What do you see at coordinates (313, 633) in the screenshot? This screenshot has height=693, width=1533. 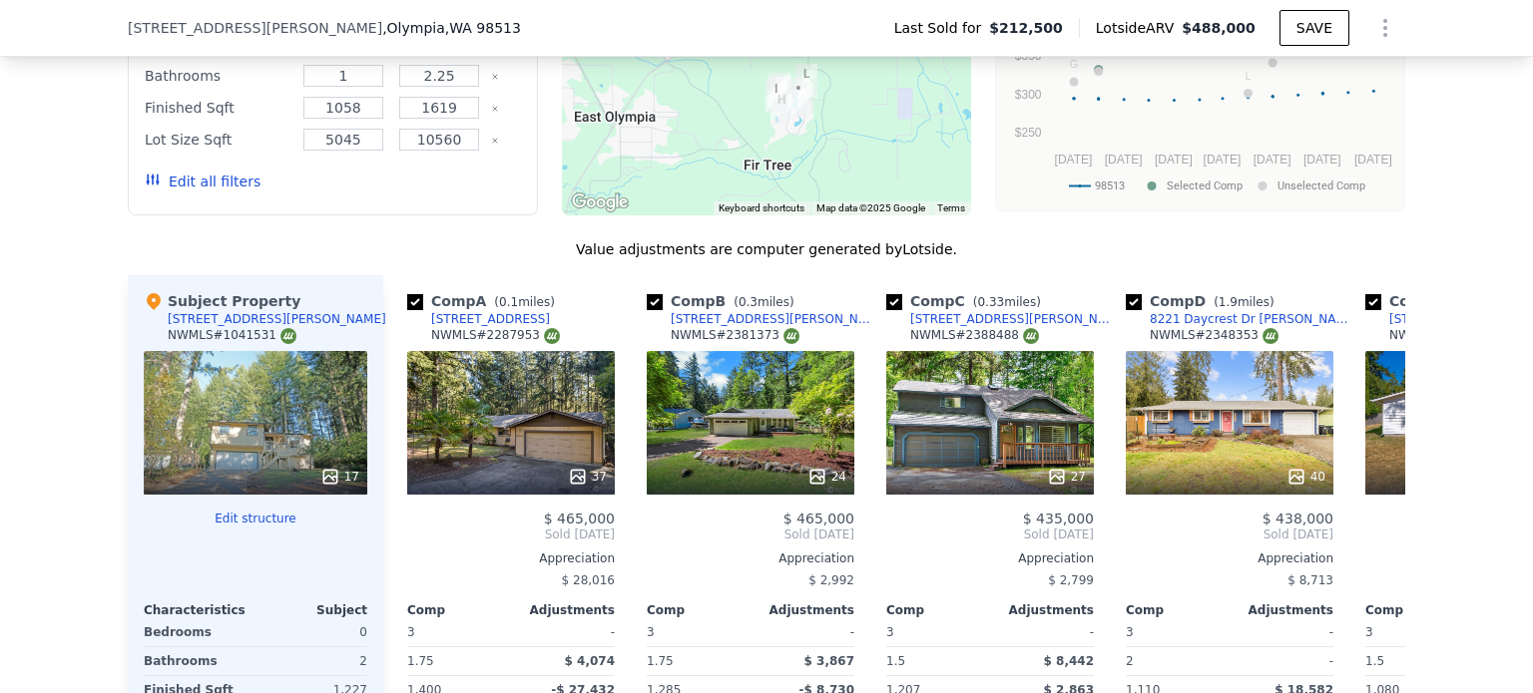 I see `div: 0` at bounding box center [313, 633].